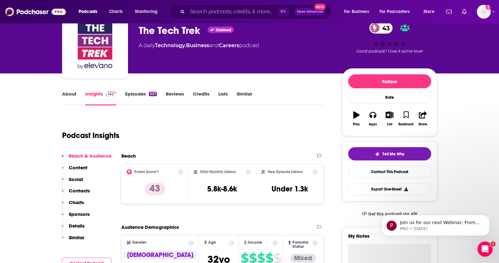 This screenshot has height=263, width=499. Describe the element at coordinates (290, 189) in the screenshot. I see `h3: Under 1.3k` at that location.